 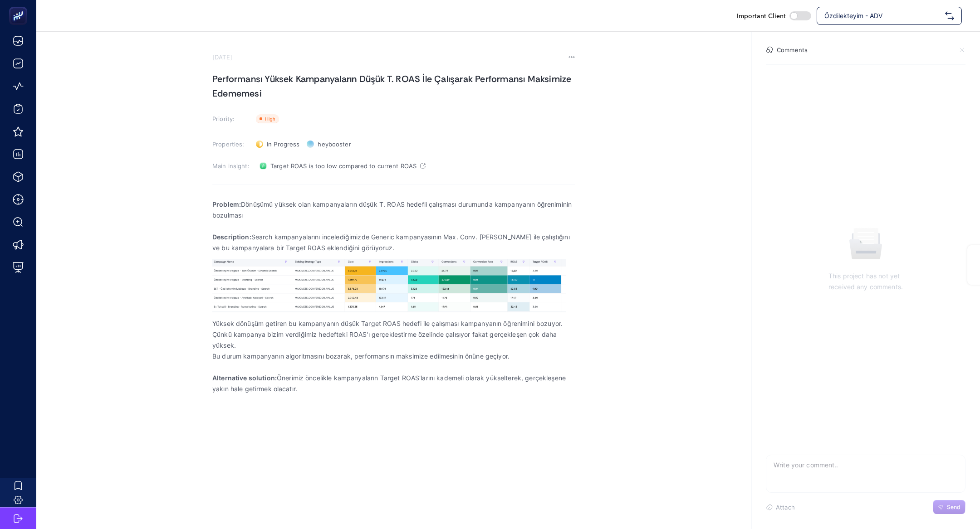 I want to click on p: Dönüşümü yüksek olan kampanyaların düşük T. ROAS hedefli çalışması durumunda kampanyanın öğrenimi..., so click(x=394, y=210).